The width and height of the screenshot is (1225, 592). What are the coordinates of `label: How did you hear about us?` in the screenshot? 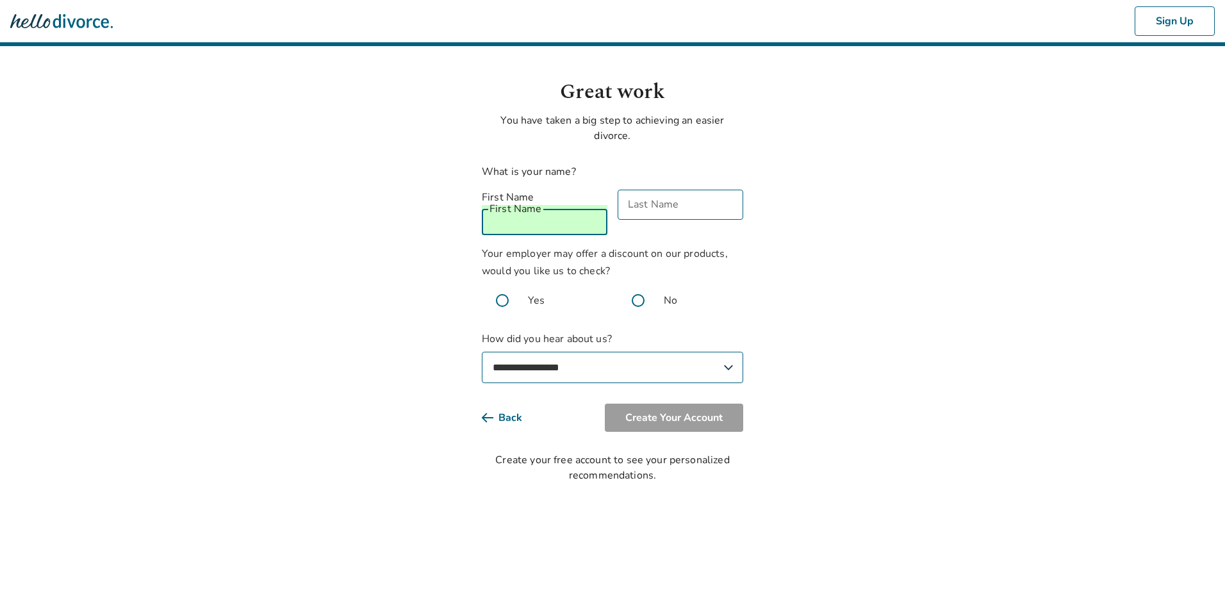 It's located at (612, 357).